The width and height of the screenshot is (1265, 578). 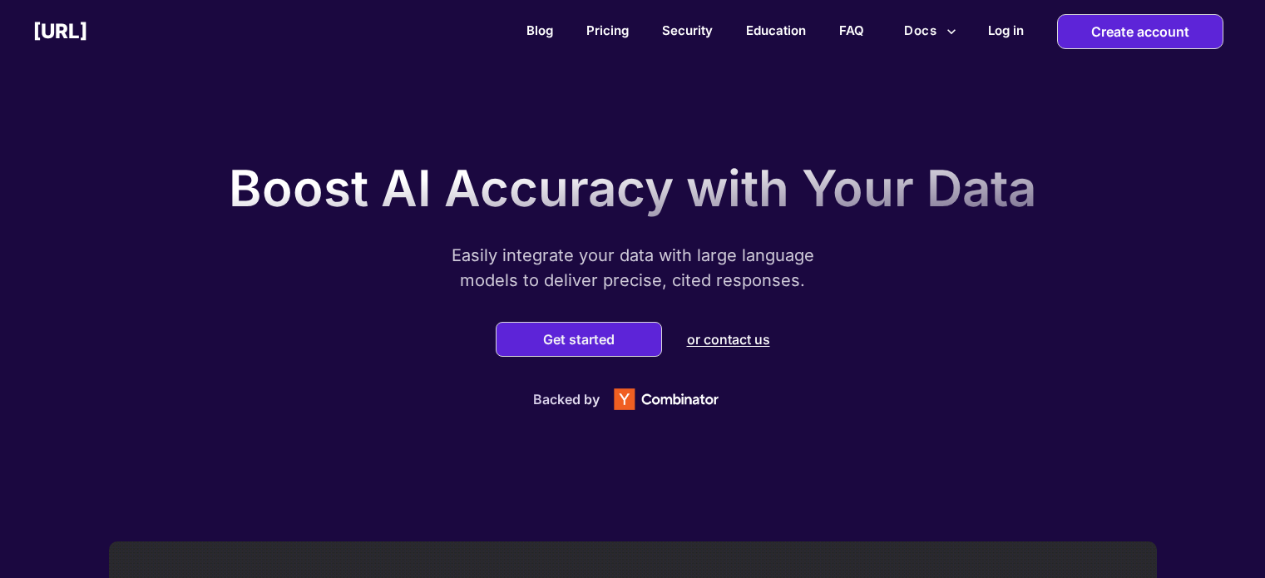 What do you see at coordinates (687, 30) in the screenshot?
I see `a: Security` at bounding box center [687, 30].